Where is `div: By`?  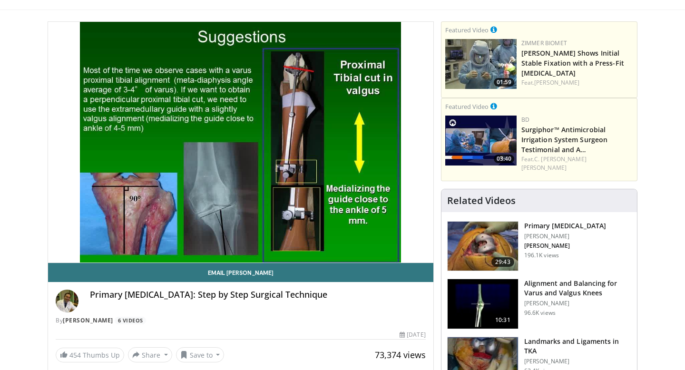 div: By is located at coordinates (241, 320).